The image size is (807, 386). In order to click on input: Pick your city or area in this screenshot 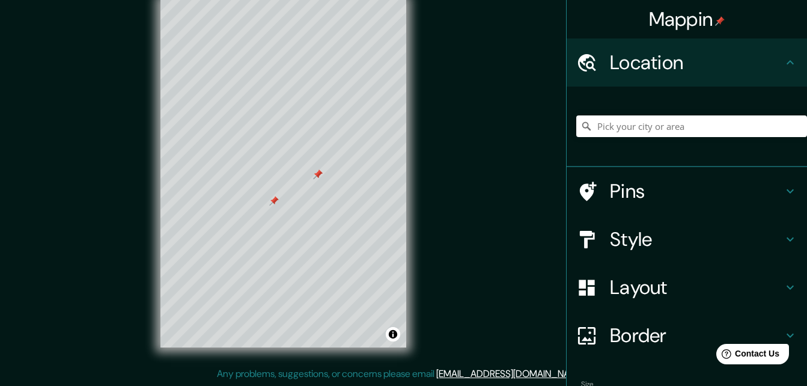, I will do `click(692, 126)`.